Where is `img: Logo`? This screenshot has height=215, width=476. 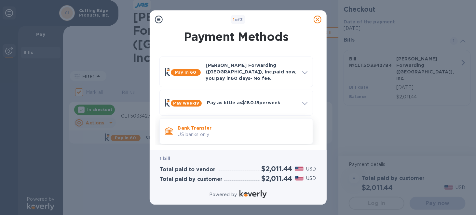 img: Logo is located at coordinates (253, 194).